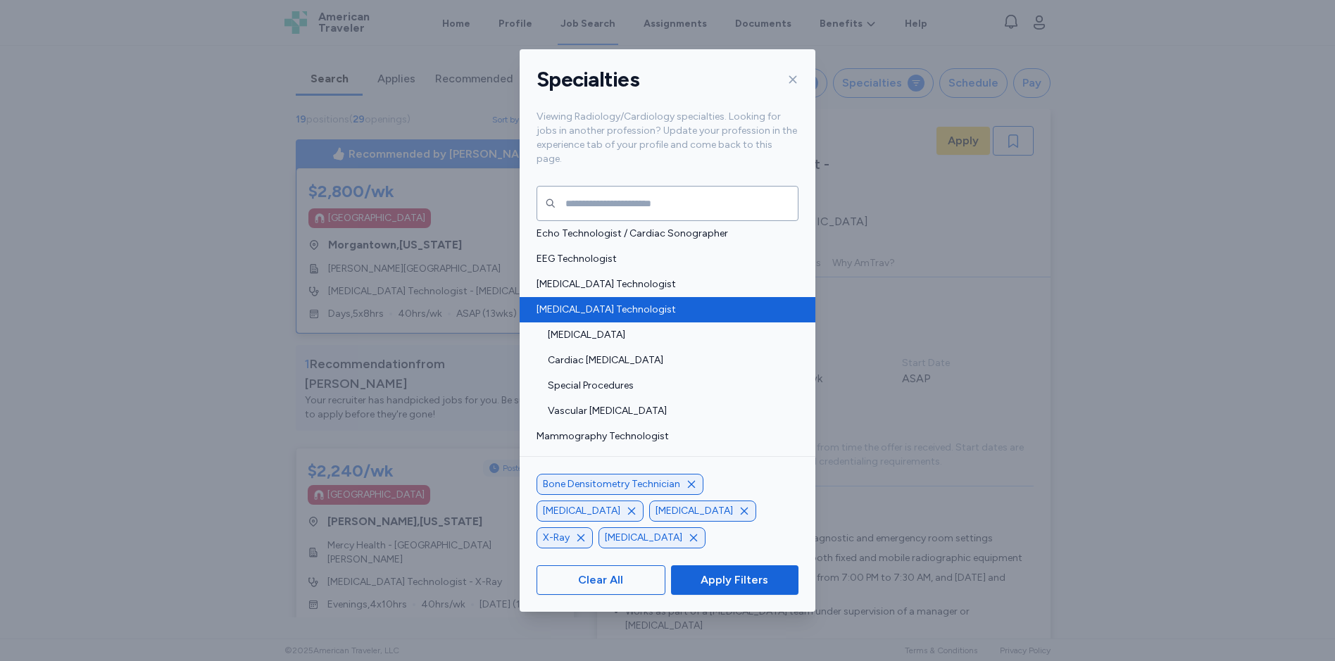 This screenshot has height=661, width=1335. Describe the element at coordinates (601, 580) in the screenshot. I see `span: Clear All` at that location.